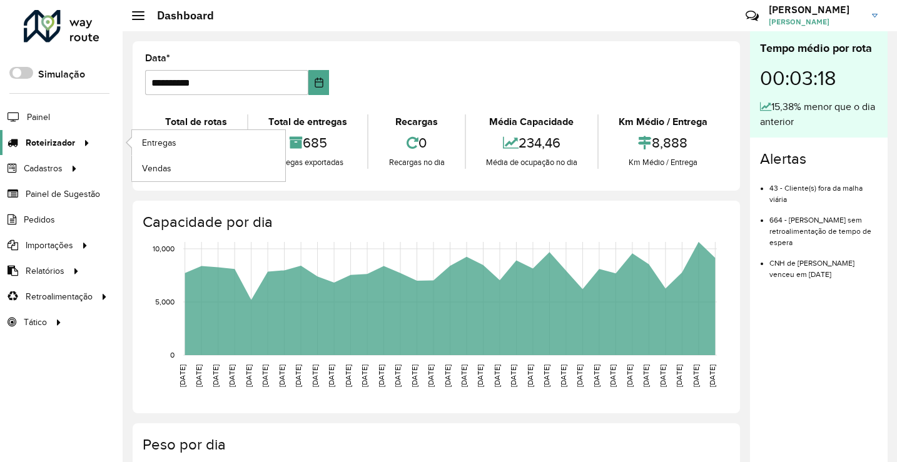 This screenshot has height=462, width=897. Describe the element at coordinates (752, 16) in the screenshot. I see `a: Contato Rápido` at that location.